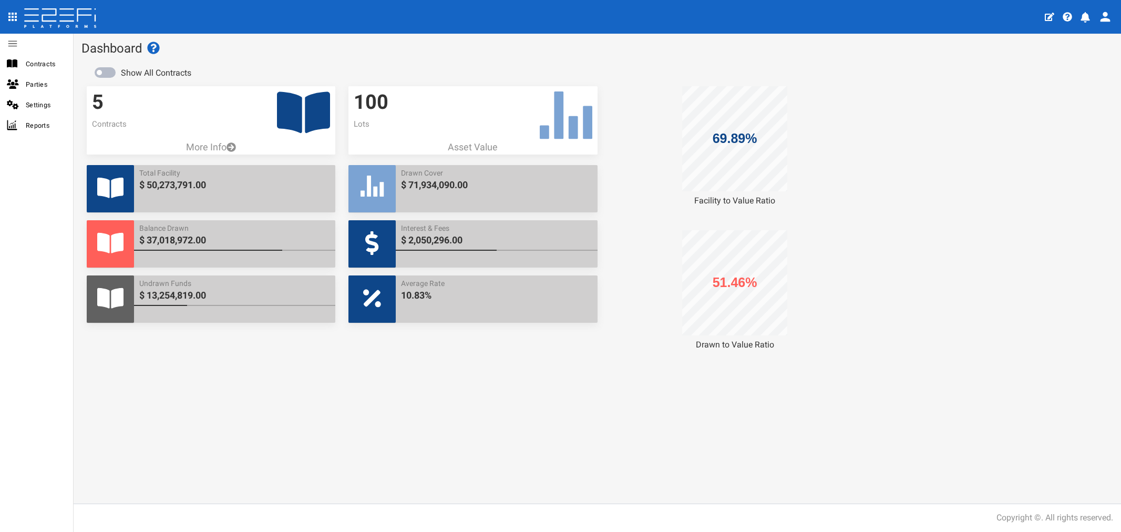 The image size is (1121, 532). What do you see at coordinates (45, 125) in the screenshot?
I see `span: Reports` at bounding box center [45, 125].